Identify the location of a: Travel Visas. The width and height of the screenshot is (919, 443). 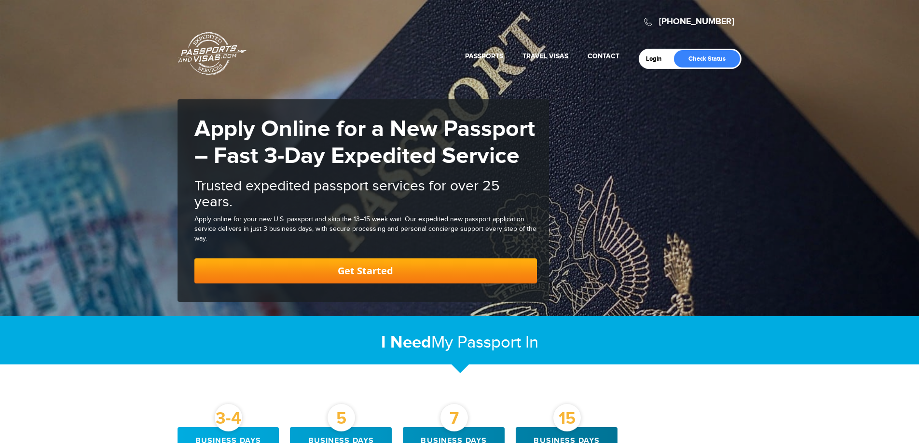
(545, 56).